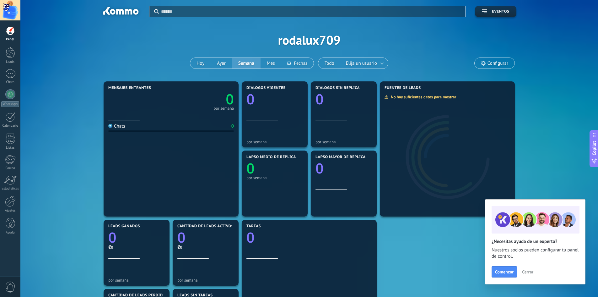 This screenshot has height=297, width=598. Describe the element at coordinates (205, 226) in the screenshot. I see `span: Cantidad de leads activos` at that location.